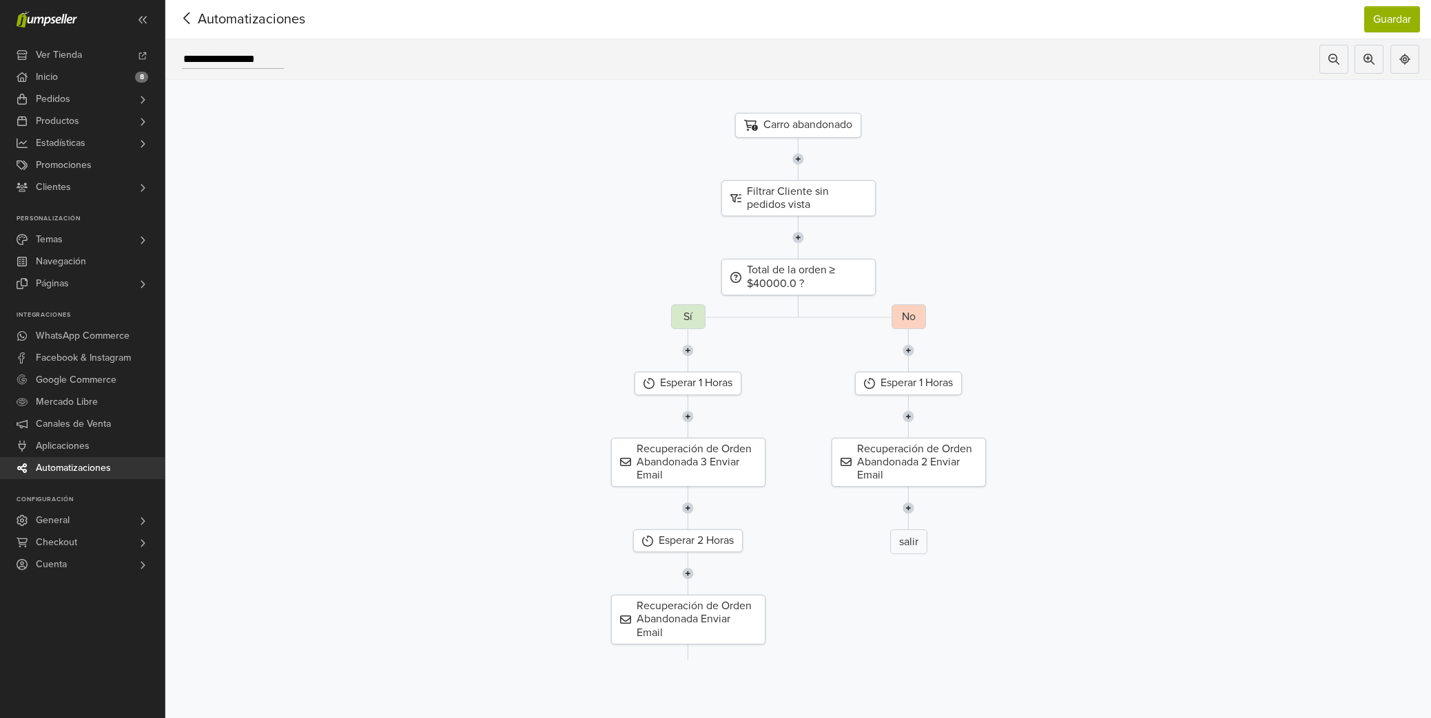 This screenshot has width=1431, height=718. Describe the element at coordinates (63, 165) in the screenshot. I see `span: Promociones` at that location.